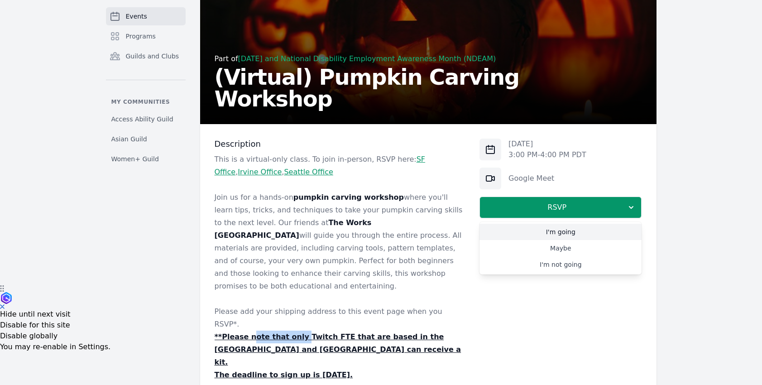 Image resolution: width=762 pixels, height=385 pixels. I want to click on span: Events, so click(136, 16).